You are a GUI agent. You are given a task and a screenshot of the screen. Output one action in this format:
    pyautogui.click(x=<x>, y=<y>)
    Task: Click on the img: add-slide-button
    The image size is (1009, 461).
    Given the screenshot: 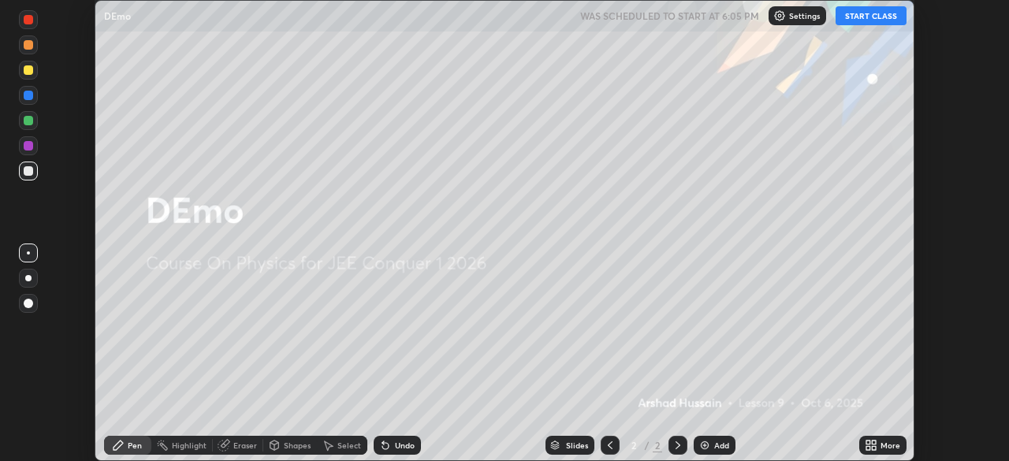 What is the action you would take?
    pyautogui.click(x=705, y=445)
    